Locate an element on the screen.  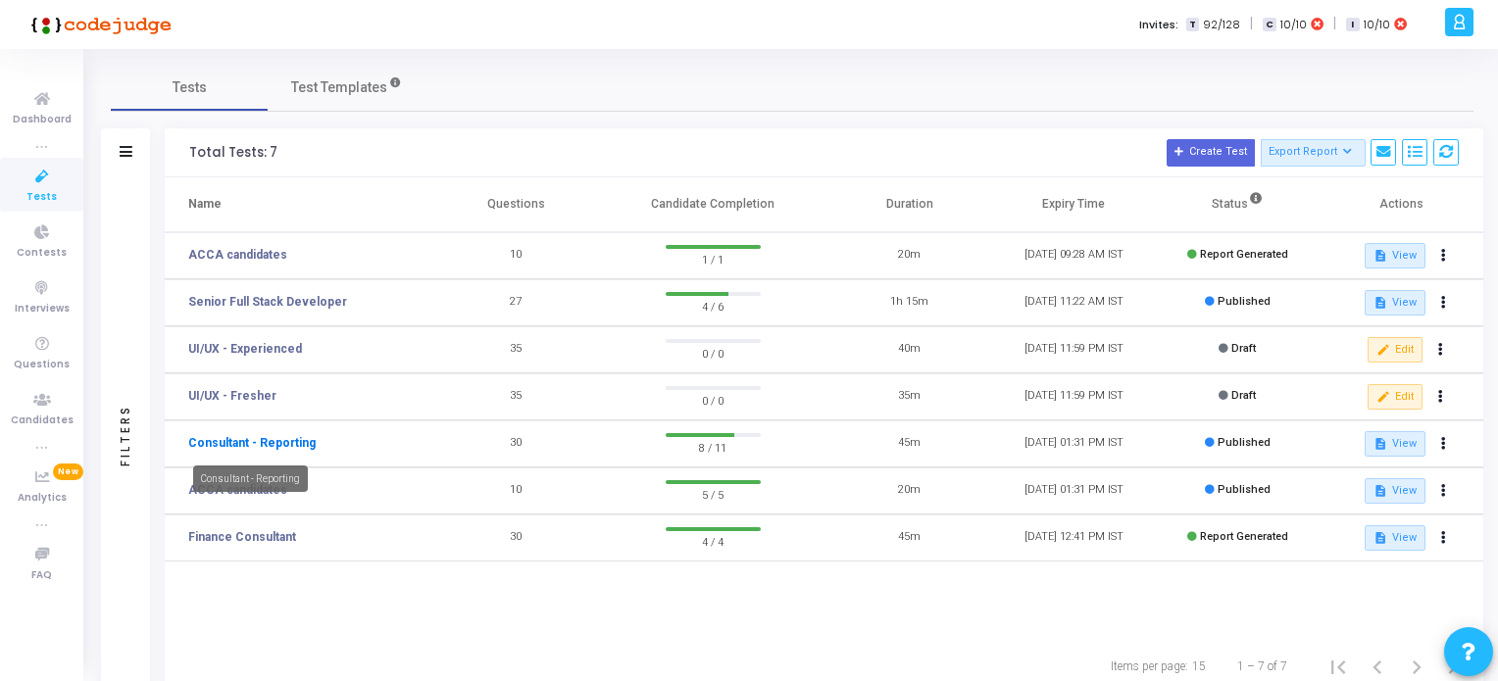
th: Candidate Completion is located at coordinates (713, 205).